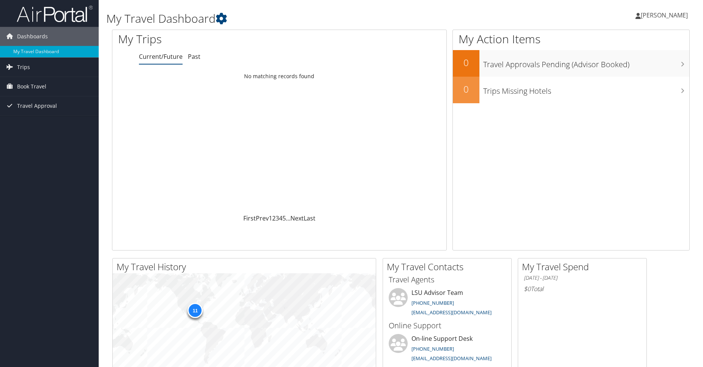  I want to click on li: On-line Support Desk, so click(447, 349).